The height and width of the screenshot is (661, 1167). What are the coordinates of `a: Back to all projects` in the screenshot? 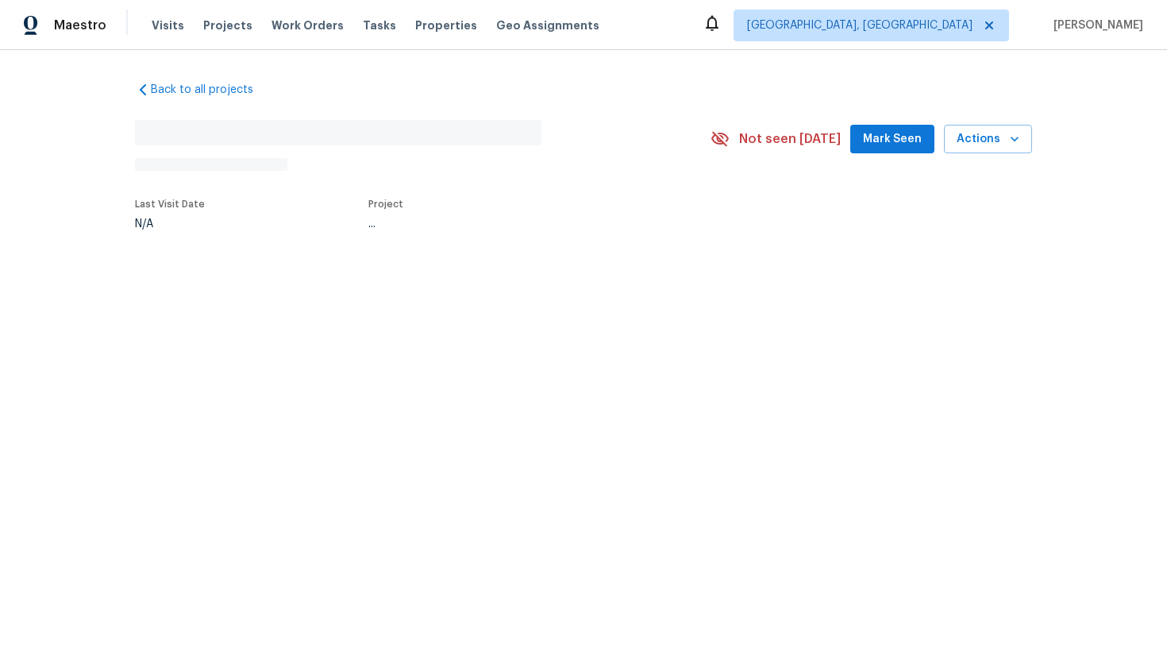 It's located at (211, 90).